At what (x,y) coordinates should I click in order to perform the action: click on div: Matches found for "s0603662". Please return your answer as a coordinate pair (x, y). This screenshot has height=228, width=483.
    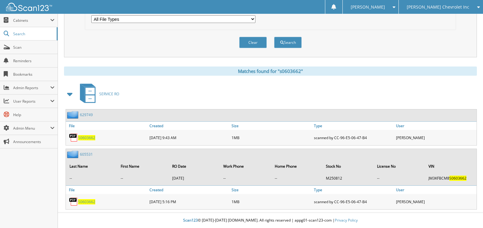
    Looking at the image, I should click on (270, 71).